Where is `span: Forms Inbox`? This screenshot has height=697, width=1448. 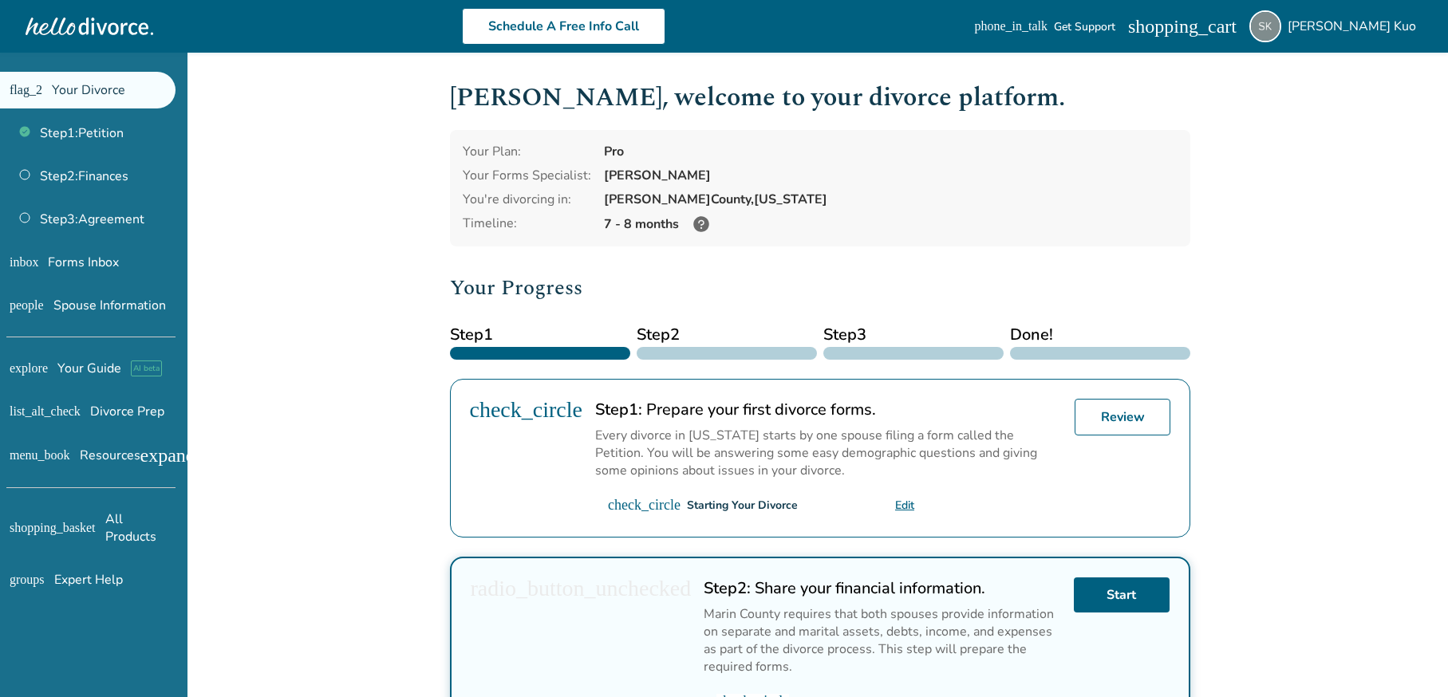 span: Forms Inbox is located at coordinates (83, 262).